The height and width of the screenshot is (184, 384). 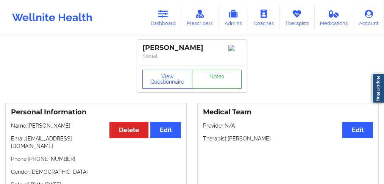 What do you see at coordinates (217, 79) in the screenshot?
I see `a: Notes` at bounding box center [217, 79].